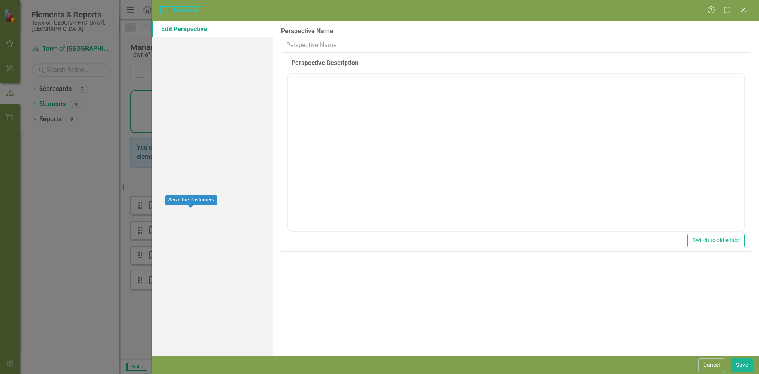  What do you see at coordinates (212, 29) in the screenshot?
I see `a: Edit Perspective` at bounding box center [212, 29].